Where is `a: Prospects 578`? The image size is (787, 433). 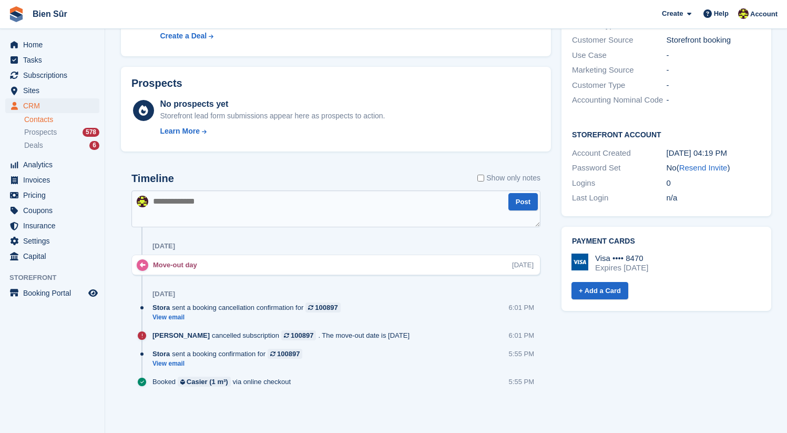
a: Prospects 578 is located at coordinates (62, 132).